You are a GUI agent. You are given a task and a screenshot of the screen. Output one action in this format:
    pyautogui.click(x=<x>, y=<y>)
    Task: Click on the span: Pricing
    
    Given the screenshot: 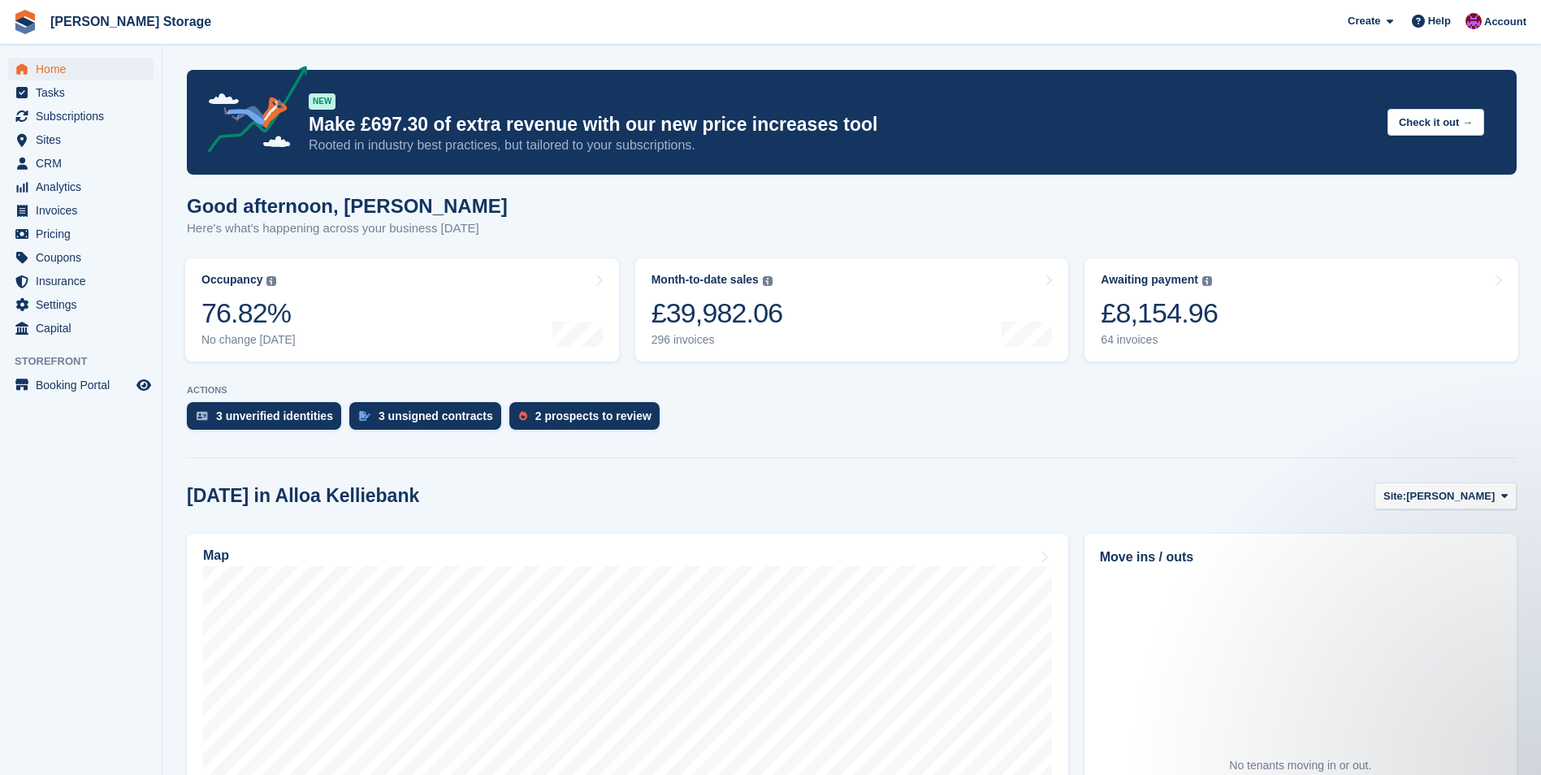 What is the action you would take?
    pyautogui.click(x=84, y=234)
    